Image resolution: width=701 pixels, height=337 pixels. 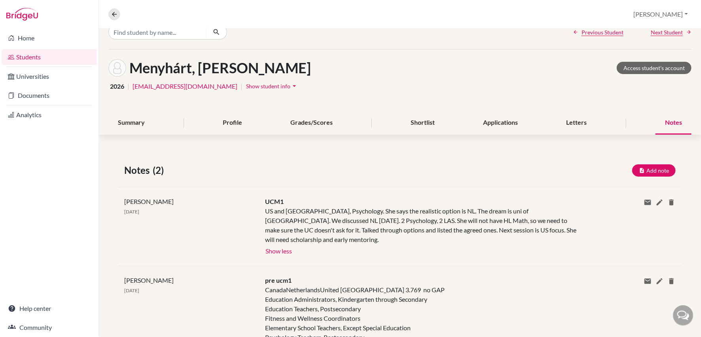 What do you see at coordinates (274, 201) in the screenshot?
I see `span: UCM1` at bounding box center [274, 201].